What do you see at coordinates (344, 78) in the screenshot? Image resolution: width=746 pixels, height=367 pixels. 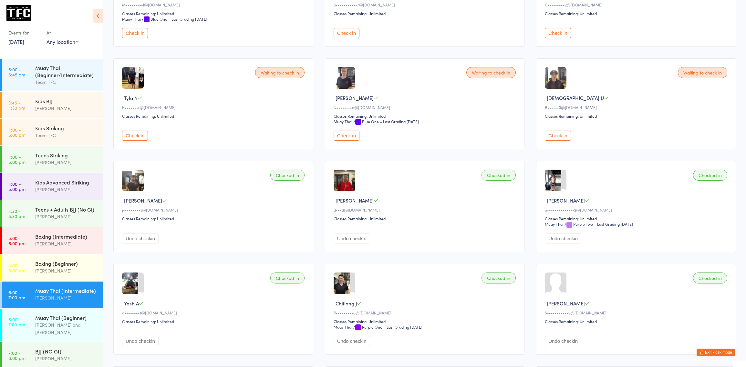 I see `img: image1727405396.png` at bounding box center [344, 78].